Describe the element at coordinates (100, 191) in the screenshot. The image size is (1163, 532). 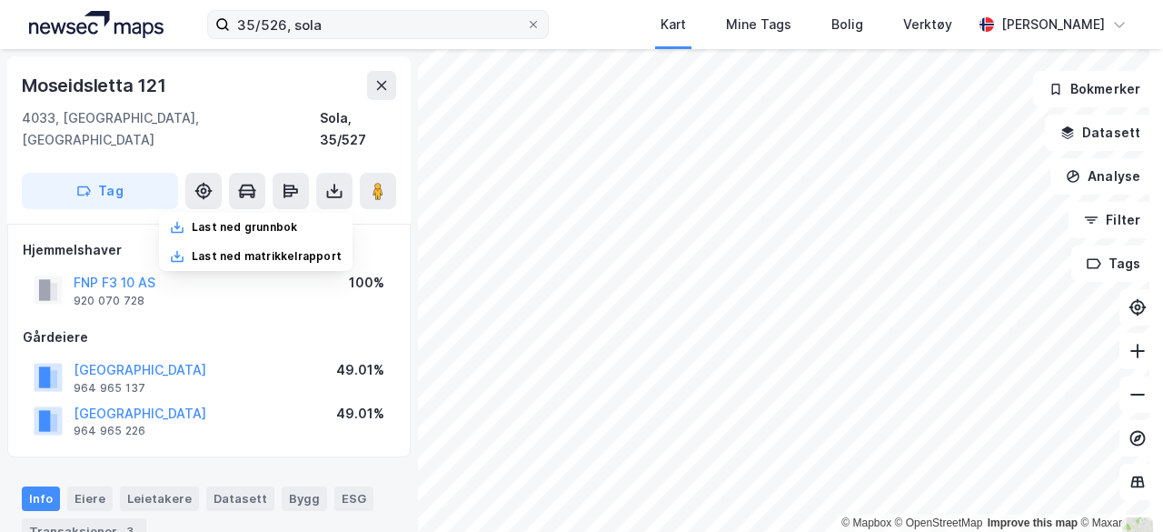
I see `button: Tag` at that location.